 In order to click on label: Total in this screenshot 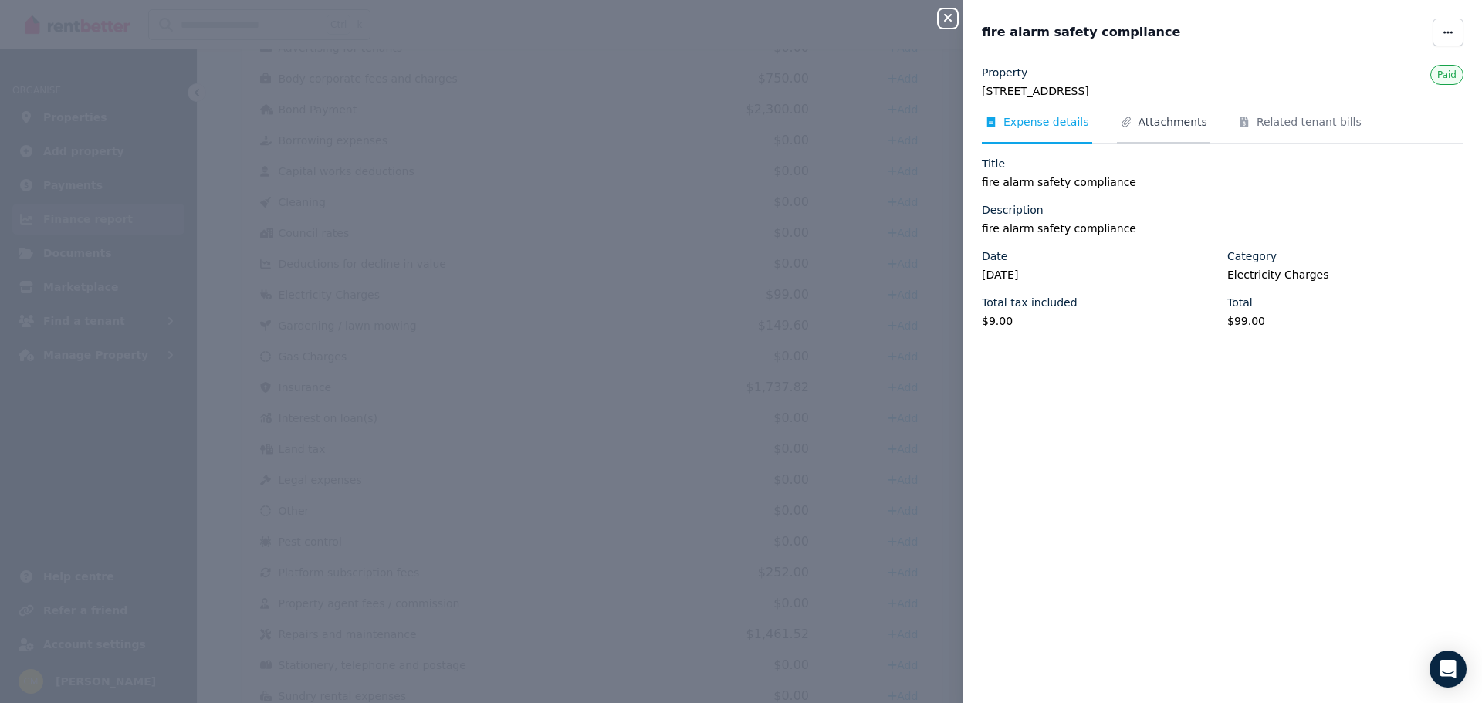, I will do `click(1240, 303)`.